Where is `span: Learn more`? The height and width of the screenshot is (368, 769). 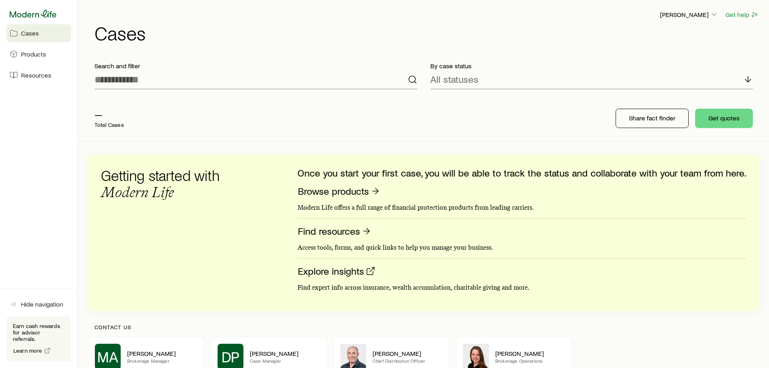 span: Learn more is located at coordinates (28, 350).